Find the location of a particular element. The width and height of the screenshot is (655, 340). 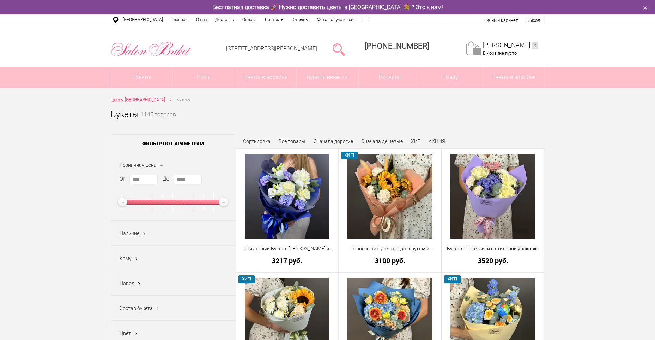

a: Букеты is located at coordinates (142, 77).